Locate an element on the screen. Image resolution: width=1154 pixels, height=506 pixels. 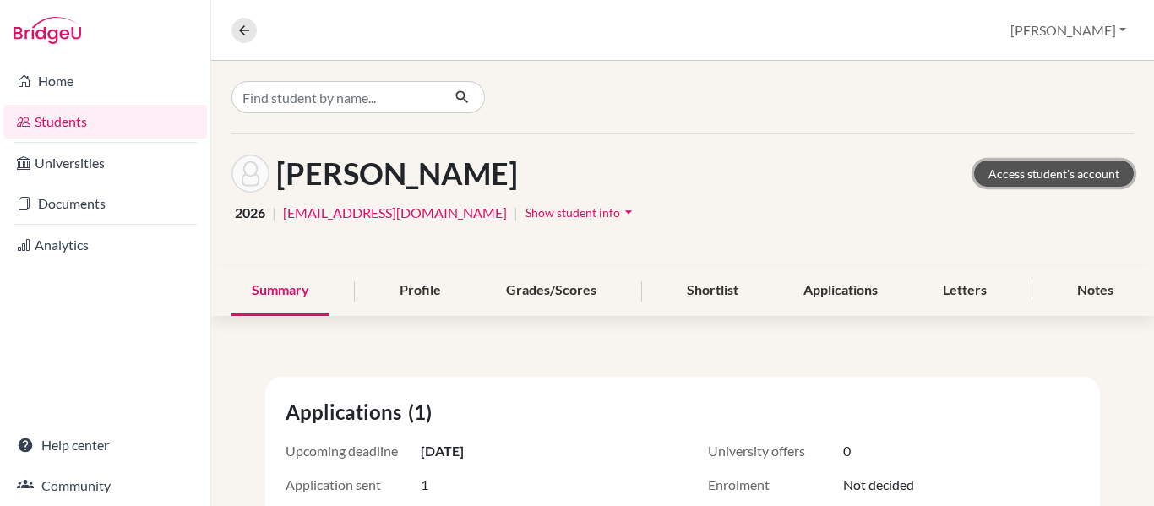
span: Application sent is located at coordinates (353, 485).